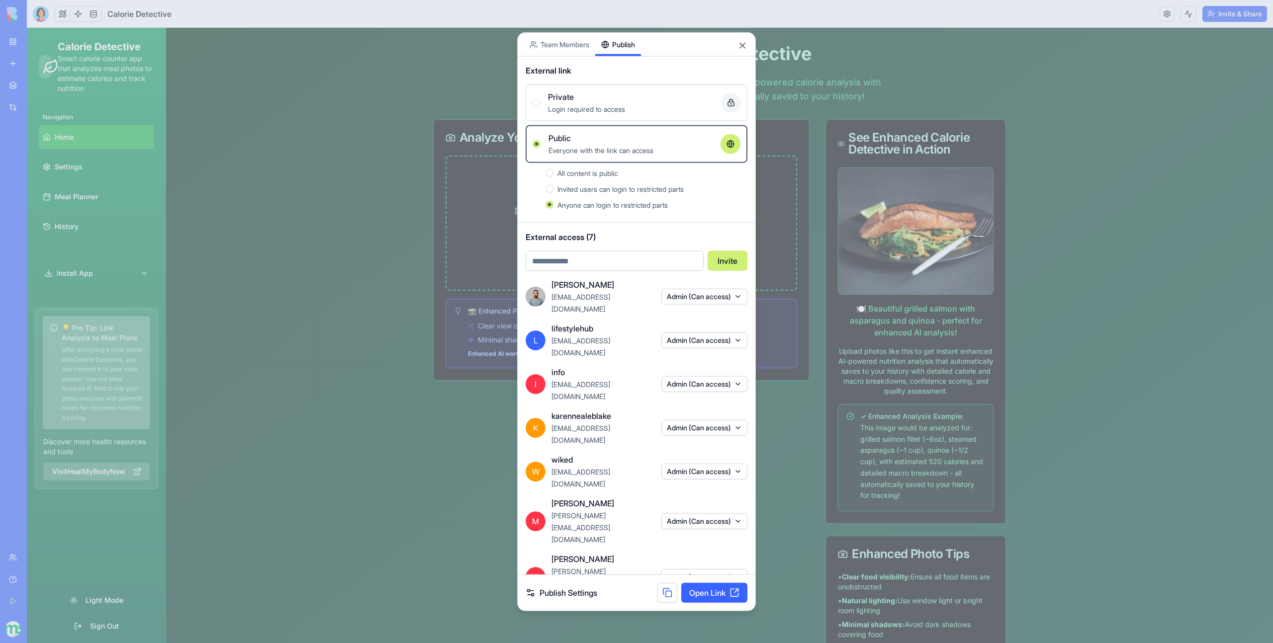  Describe the element at coordinates (888, 578) in the screenshot. I see `li: • Use window light or bright room lighting` at that location.